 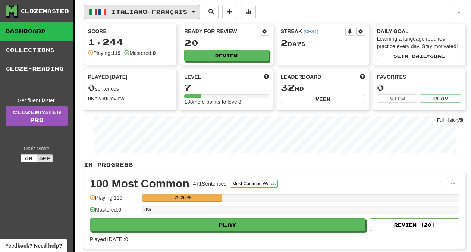 I want to click on strong: 119, so click(x=116, y=53).